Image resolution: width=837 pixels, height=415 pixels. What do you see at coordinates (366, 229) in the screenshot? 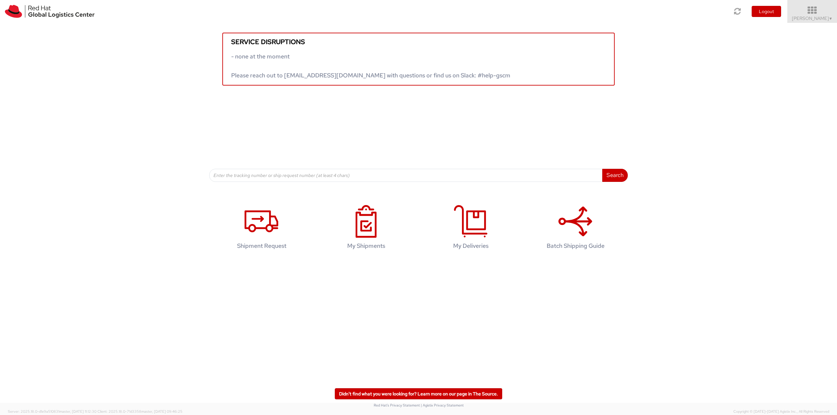
I see `a: My Shipments` at bounding box center [366, 229].